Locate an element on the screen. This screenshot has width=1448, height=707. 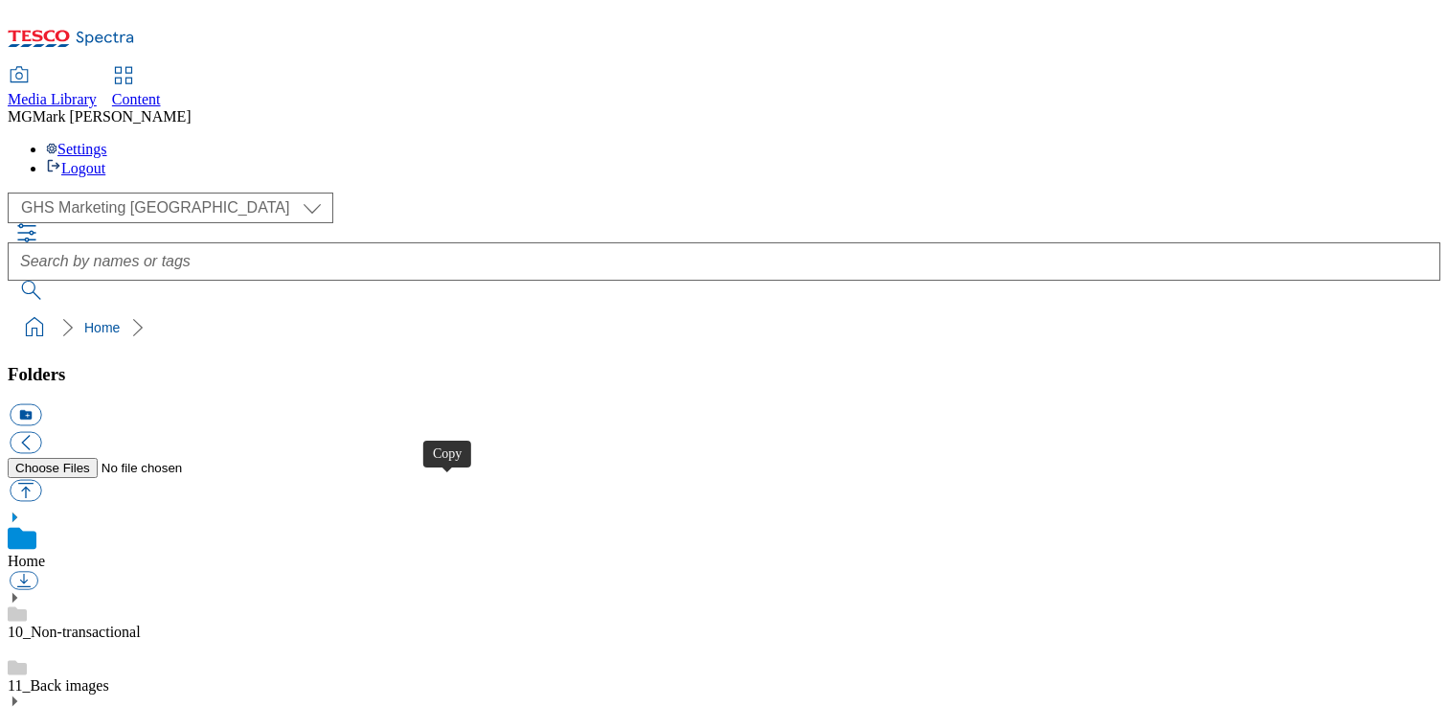
span: MG is located at coordinates (20, 116).